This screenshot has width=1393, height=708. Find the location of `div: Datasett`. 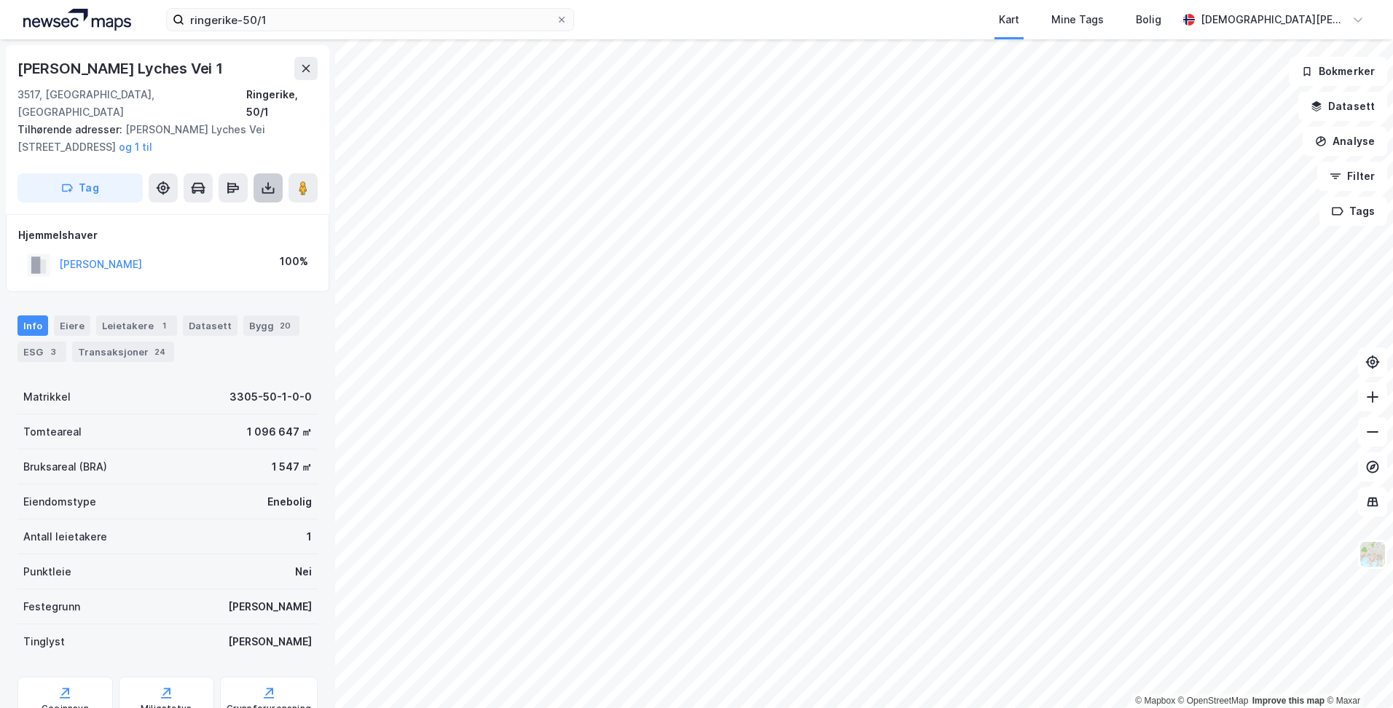

div: Datasett is located at coordinates (210, 326).